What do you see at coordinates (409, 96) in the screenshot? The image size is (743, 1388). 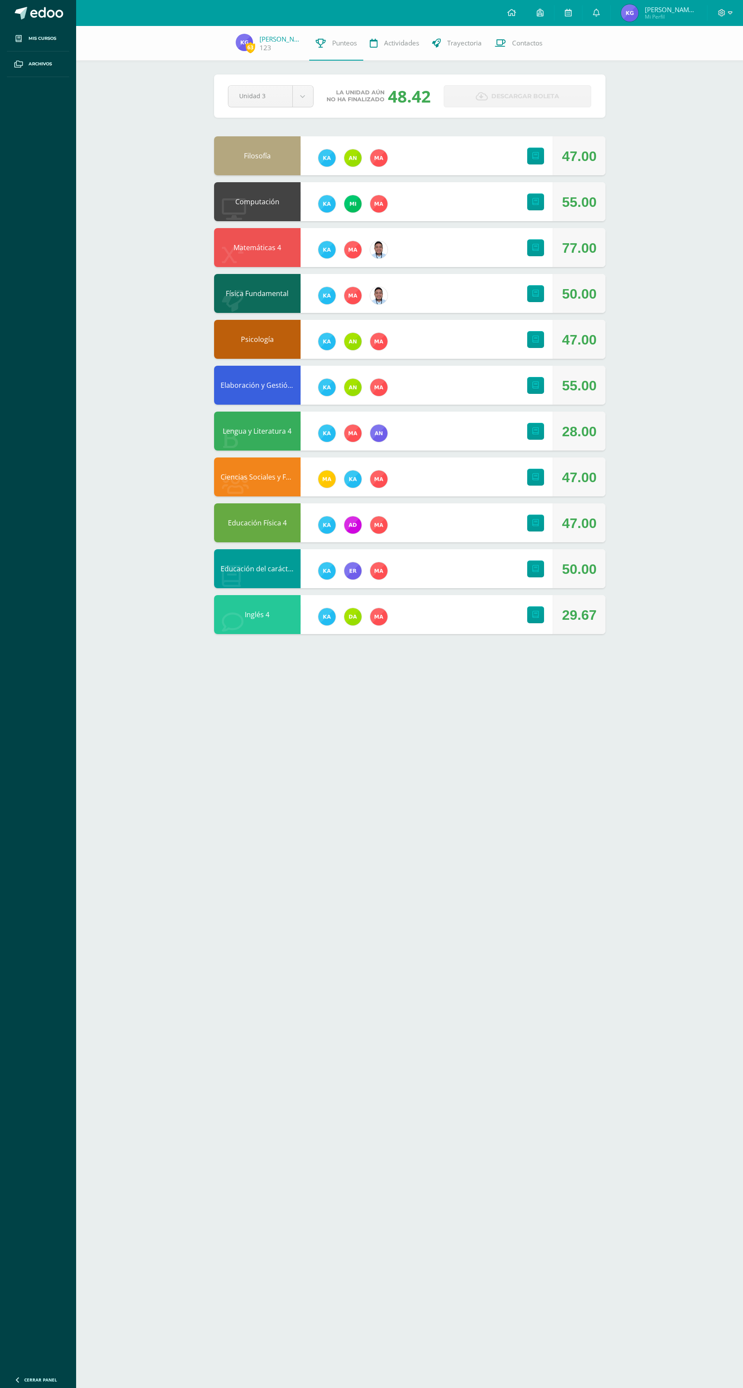 I see `div: 48.42` at bounding box center [409, 96].